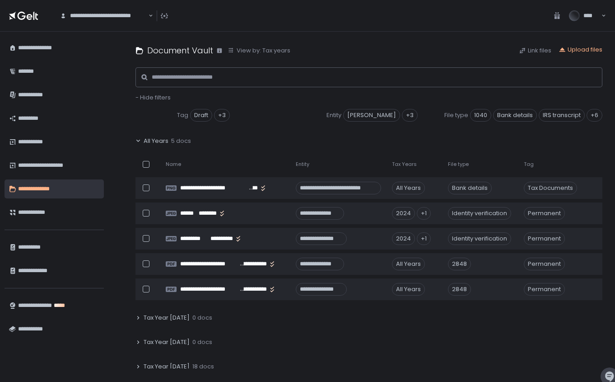 Image resolution: width=615 pixels, height=382 pixels. I want to click on span: Name, so click(174, 164).